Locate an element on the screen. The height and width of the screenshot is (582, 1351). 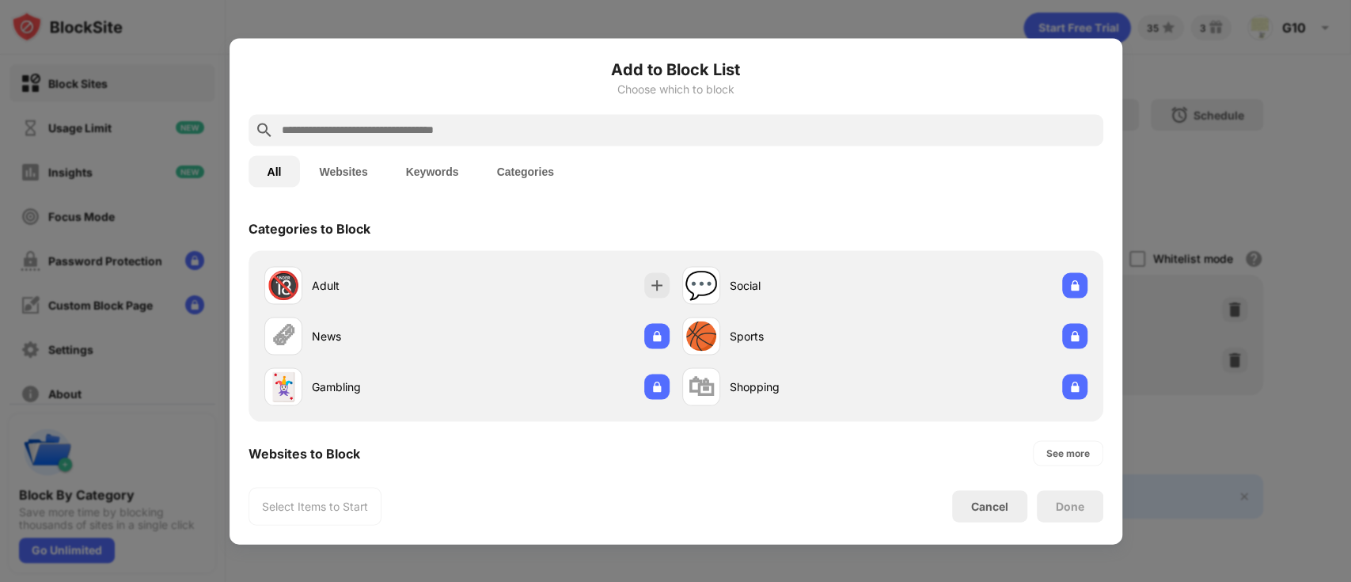
div: Gambling is located at coordinates (389, 386).